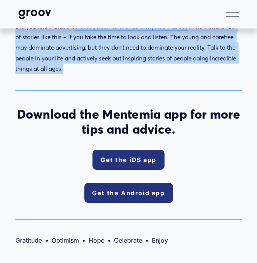 The width and height of the screenshot is (257, 263). What do you see at coordinates (96, 241) in the screenshot?
I see `a: Hope` at bounding box center [96, 241].